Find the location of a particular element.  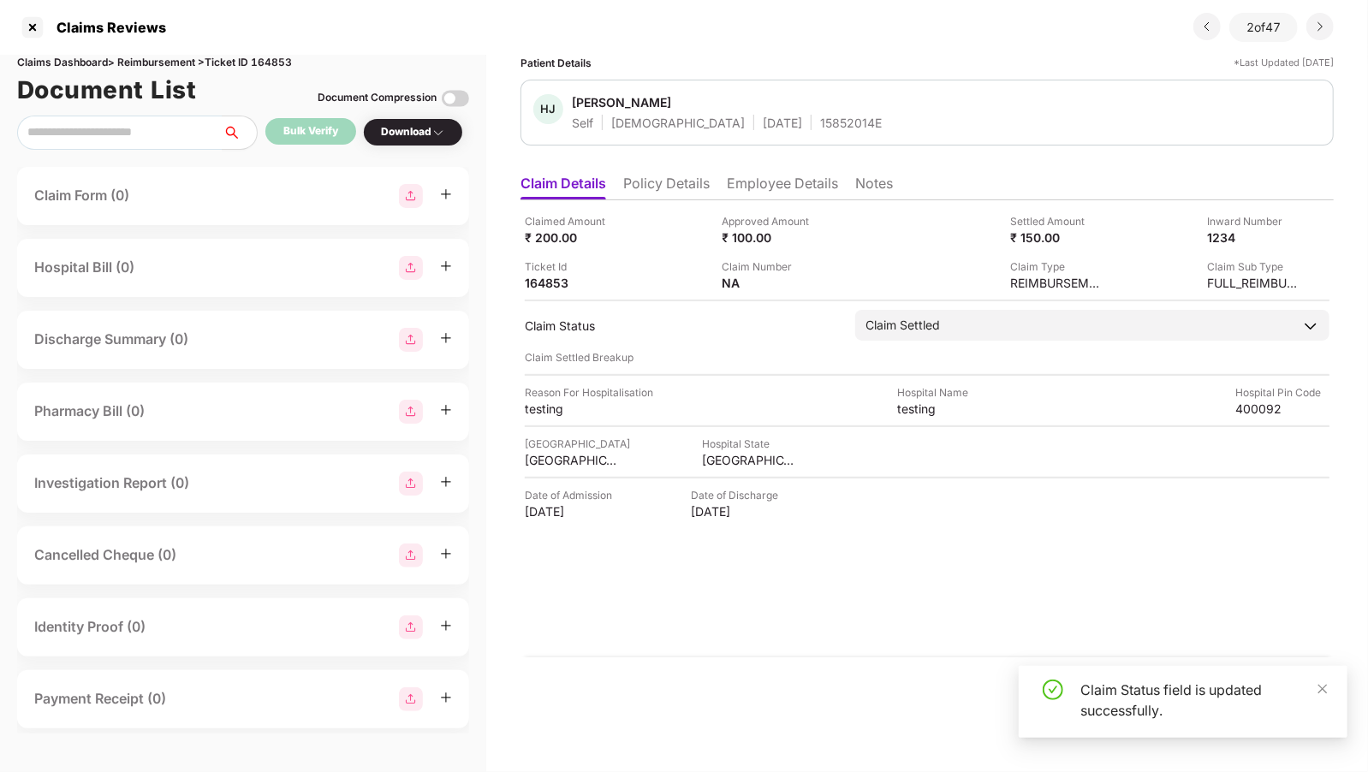

div: Inward Number is located at coordinates (1254, 221).